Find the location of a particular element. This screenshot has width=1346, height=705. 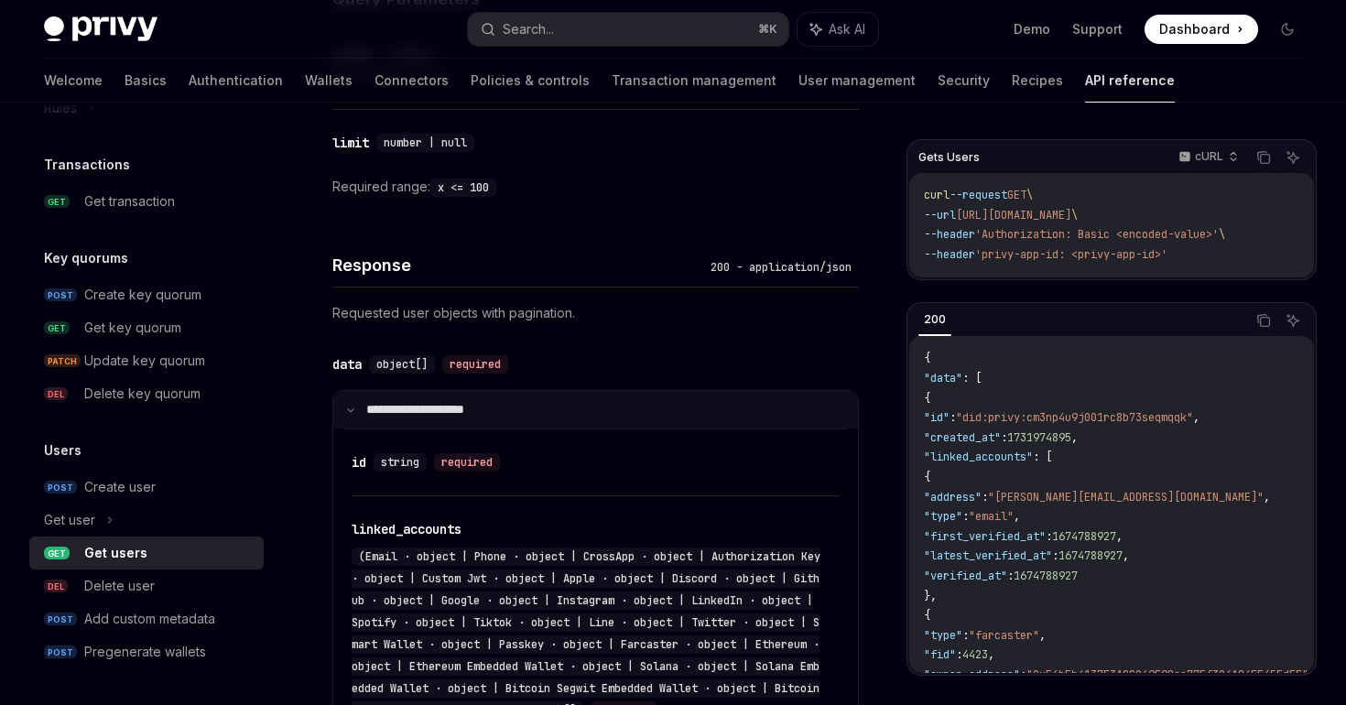

p: cURL is located at coordinates (1209, 157).